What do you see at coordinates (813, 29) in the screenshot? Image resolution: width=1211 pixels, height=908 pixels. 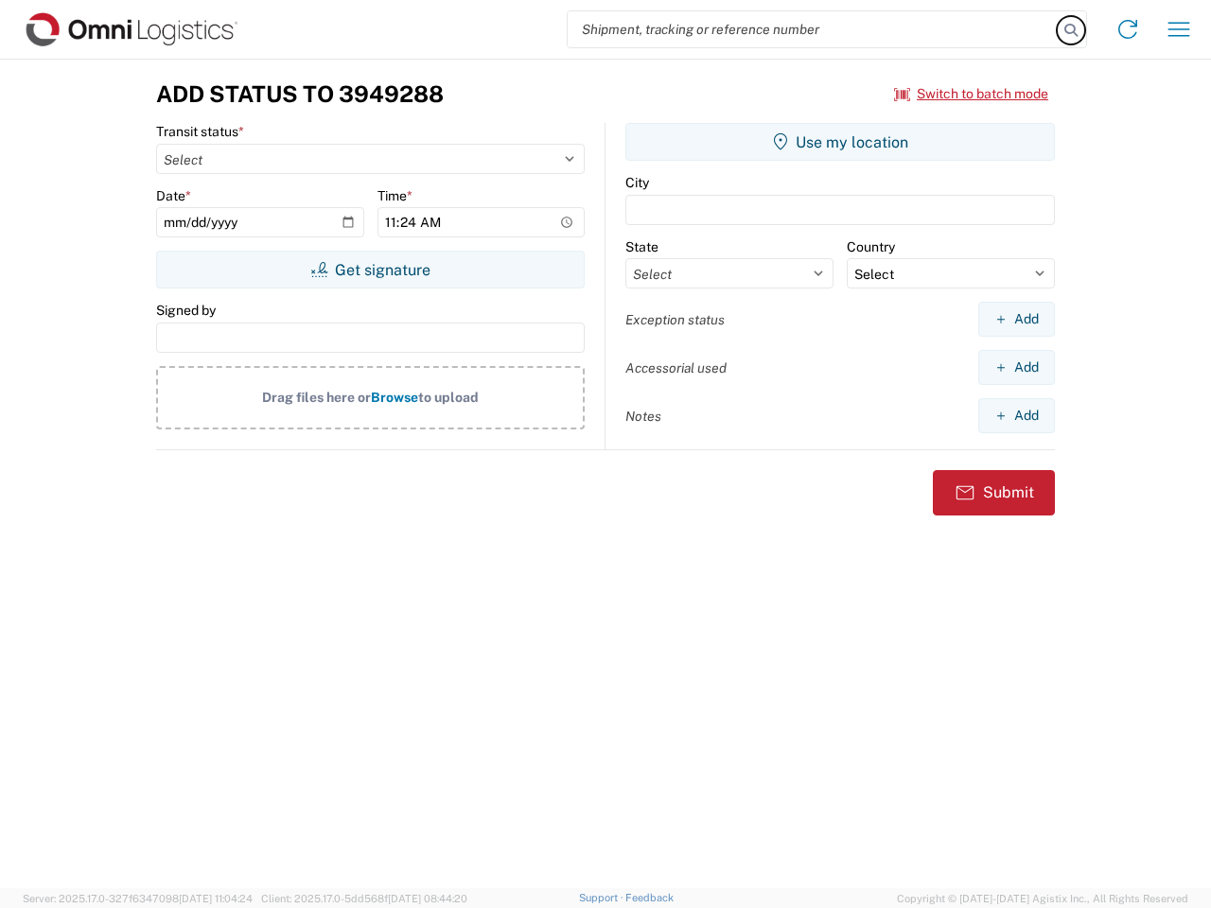 I see `input: Shipment, tracking or reference number` at bounding box center [813, 29].